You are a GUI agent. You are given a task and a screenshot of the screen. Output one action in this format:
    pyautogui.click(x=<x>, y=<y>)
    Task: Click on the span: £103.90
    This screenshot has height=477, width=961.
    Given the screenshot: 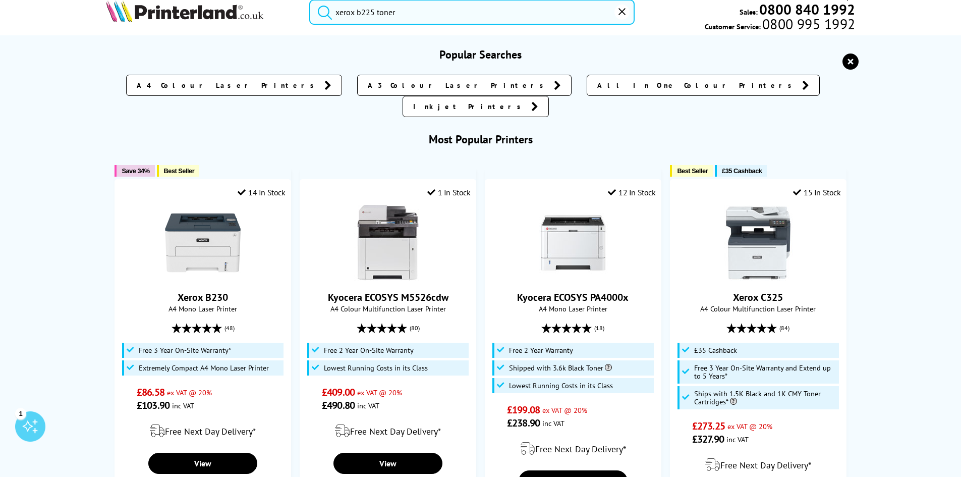 What is the action you would take?
    pyautogui.click(x=153, y=405)
    